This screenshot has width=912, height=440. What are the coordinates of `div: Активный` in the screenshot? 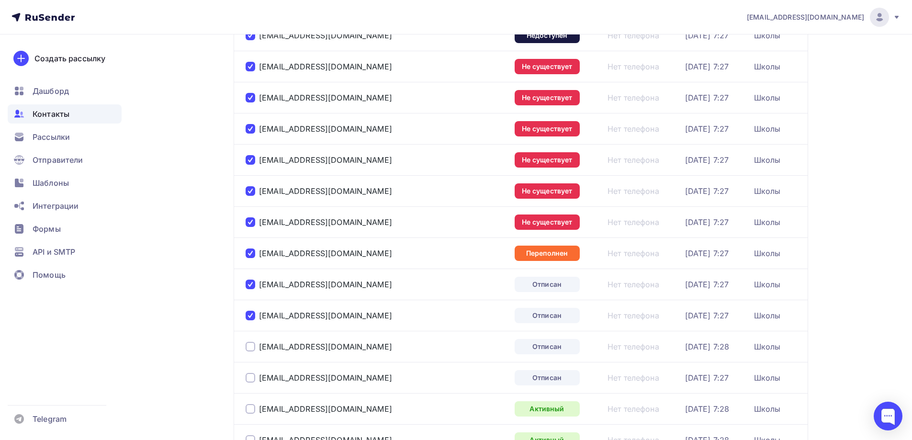 It's located at (547, 409).